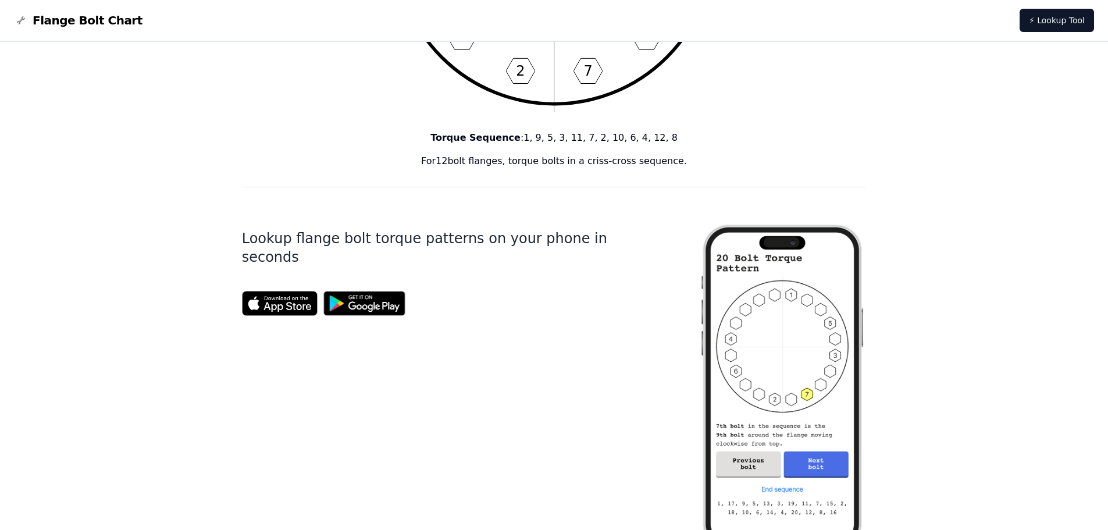 The image size is (1108, 530). What do you see at coordinates (646, 37) in the screenshot?
I see `text: 11` at bounding box center [646, 37].